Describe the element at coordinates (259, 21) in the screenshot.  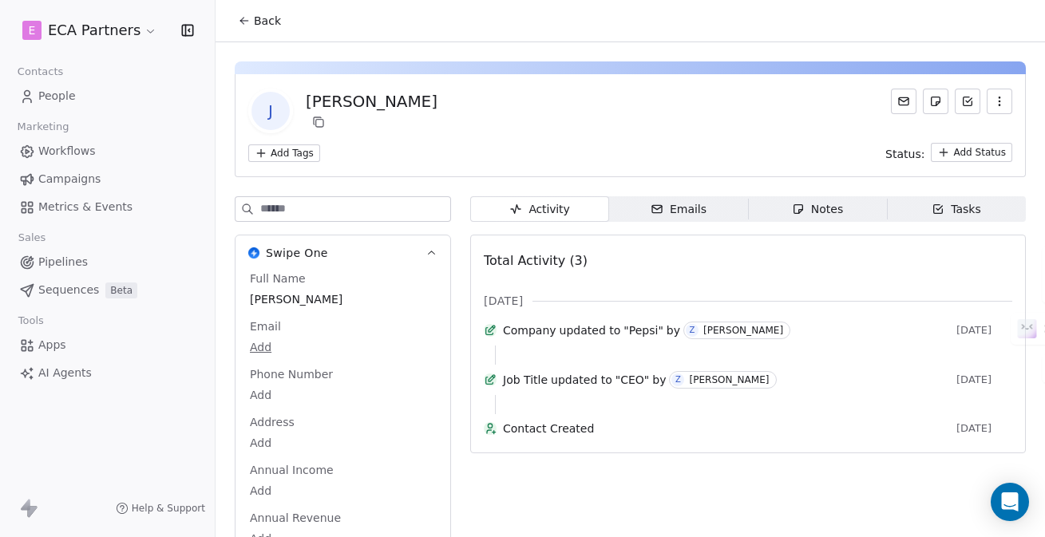
I see `button: Back` at that location.